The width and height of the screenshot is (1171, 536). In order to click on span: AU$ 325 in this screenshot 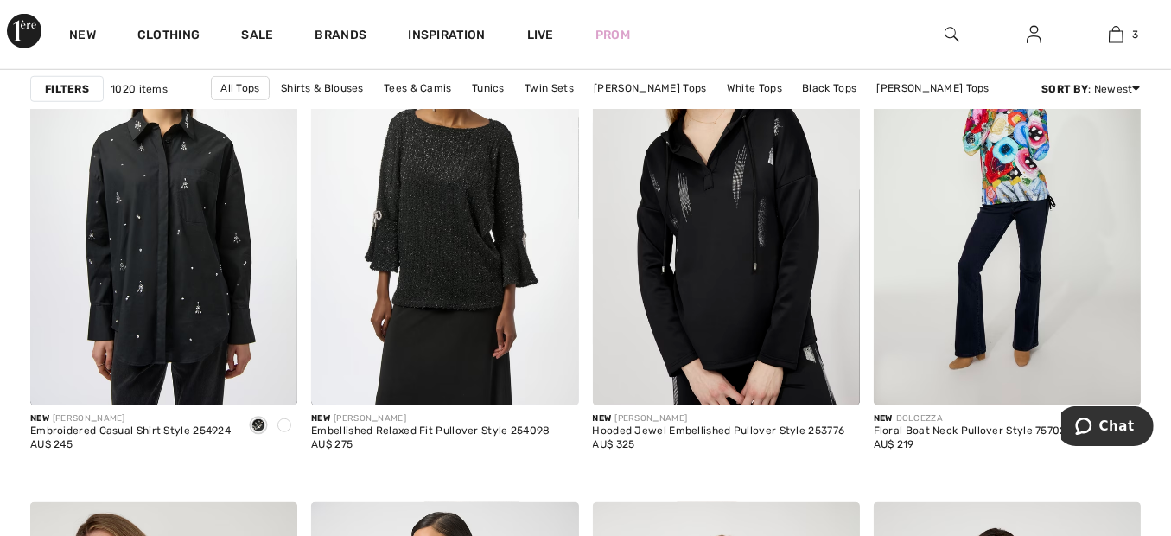, I will do `click(613, 444)`.